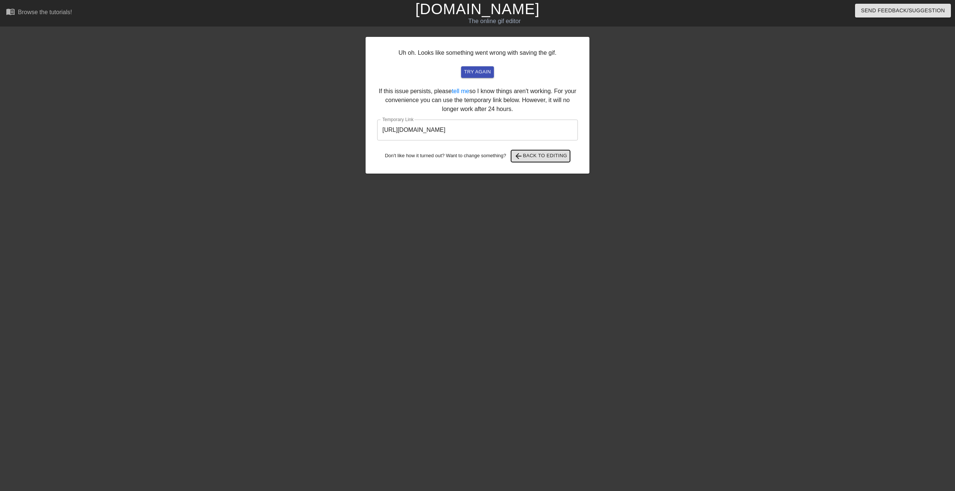 This screenshot has width=955, height=491. Describe the element at coordinates (477, 156) in the screenshot. I see `div: Don't like how it turned out? Want to change something?` at that location.